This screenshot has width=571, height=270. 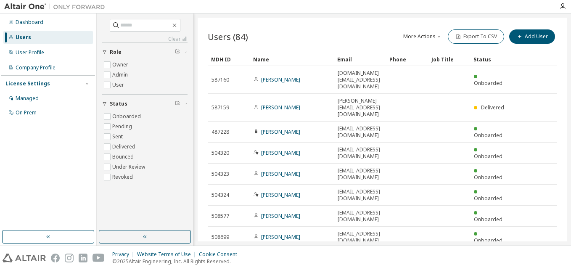 What do you see at coordinates (407, 59) in the screenshot?
I see `div: Phone` at bounding box center [407, 59].